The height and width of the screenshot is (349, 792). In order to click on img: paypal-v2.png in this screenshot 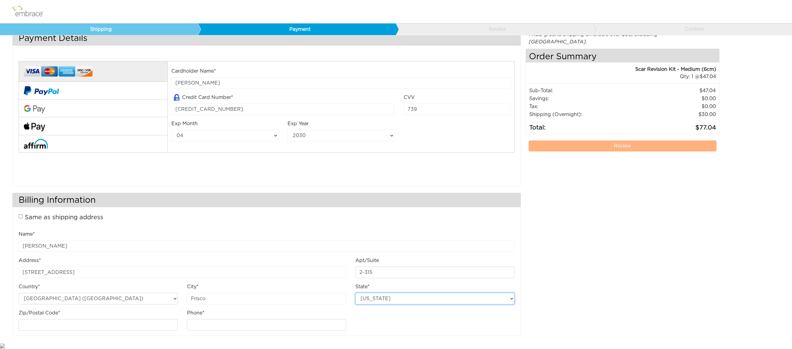, I will do `click(41, 91)`.